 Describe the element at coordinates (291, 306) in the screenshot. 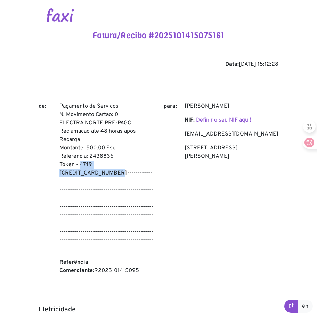

I see `a: pt` at that location.